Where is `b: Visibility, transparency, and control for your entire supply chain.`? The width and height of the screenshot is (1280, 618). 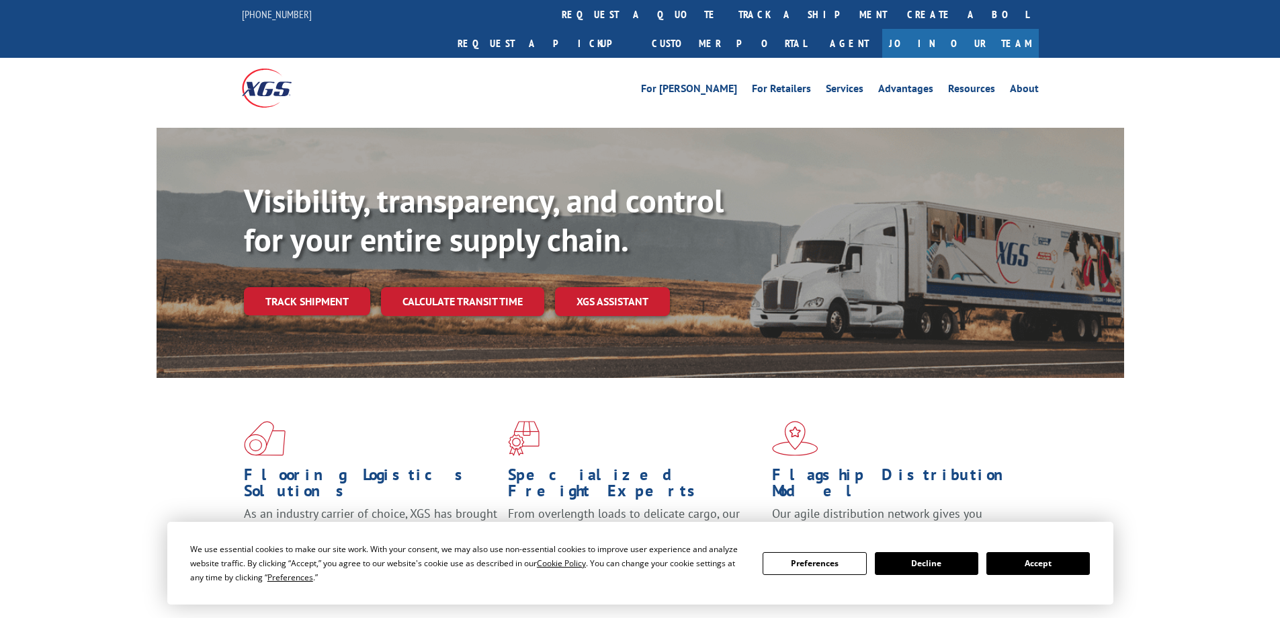
b: Visibility, transparency, and control for your entire supply chain. is located at coordinates (484, 220).